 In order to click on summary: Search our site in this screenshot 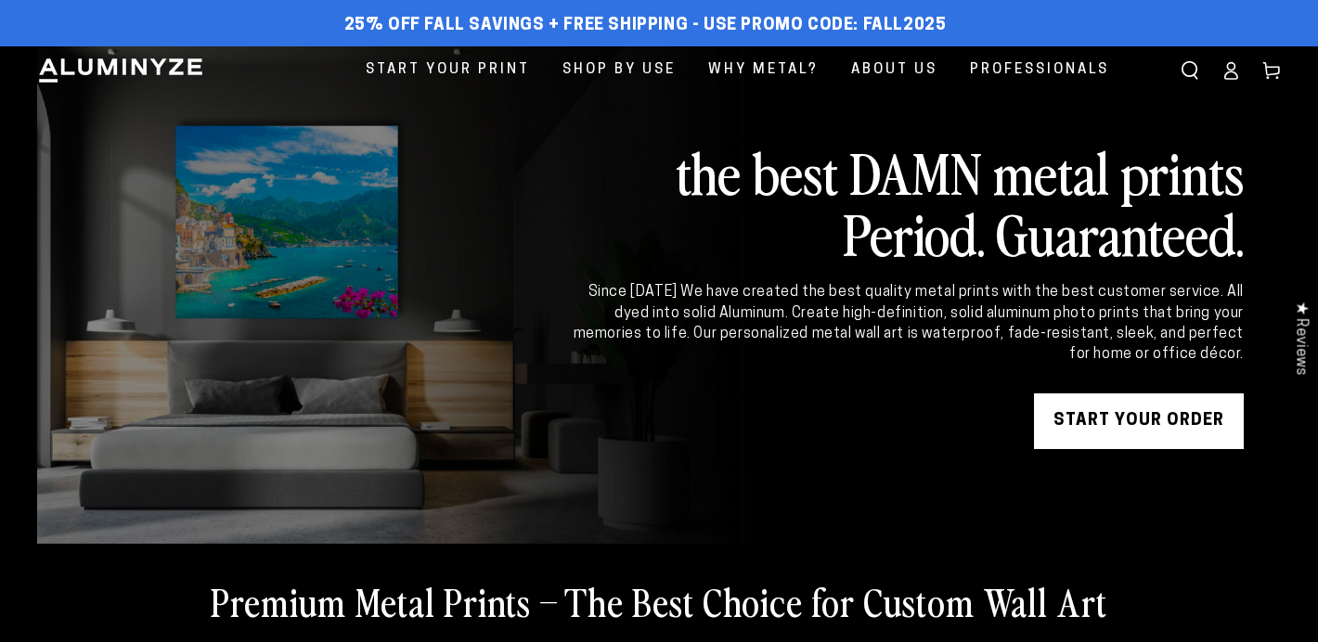, I will do `click(1190, 71)`.